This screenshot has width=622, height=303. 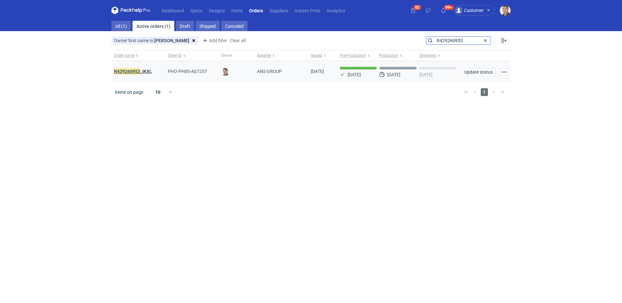 I want to click on button: Issued, so click(x=323, y=55).